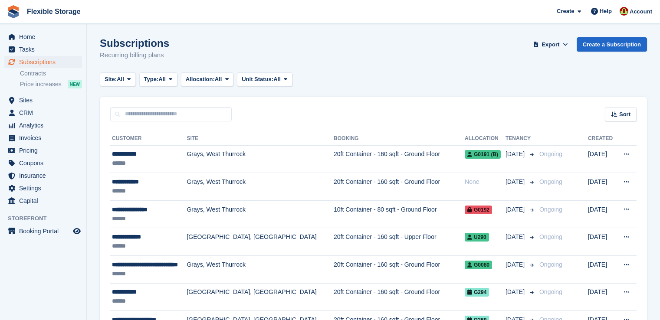 The image size is (660, 320). What do you see at coordinates (200, 79) in the screenshot?
I see `span: Allocation:` at bounding box center [200, 79].